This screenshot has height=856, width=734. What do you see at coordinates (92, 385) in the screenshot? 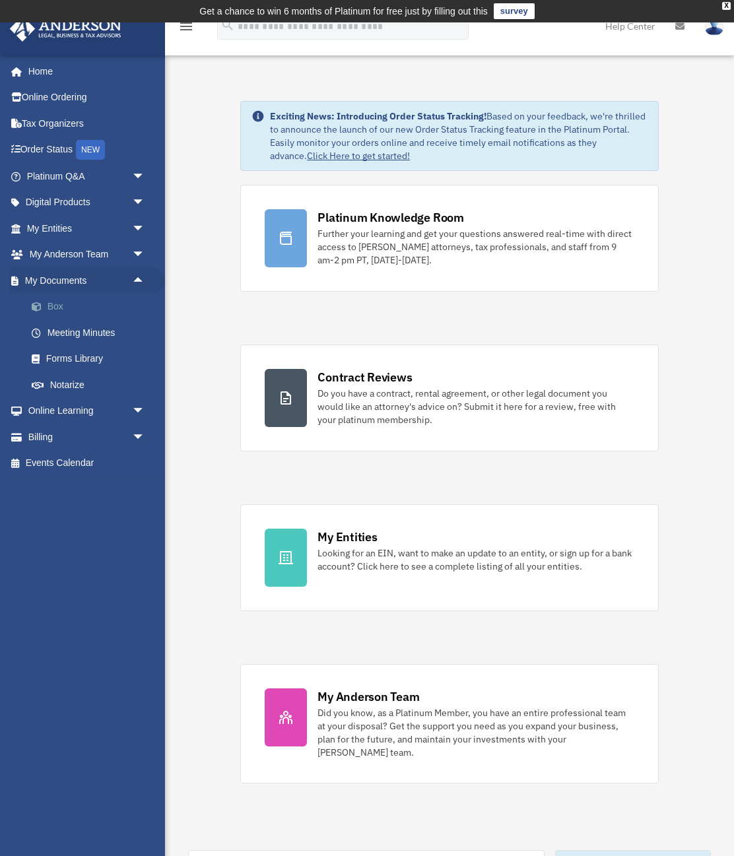
I see `a: Notarize` at bounding box center [92, 385].